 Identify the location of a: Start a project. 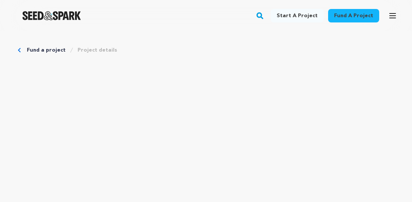
(298, 16).